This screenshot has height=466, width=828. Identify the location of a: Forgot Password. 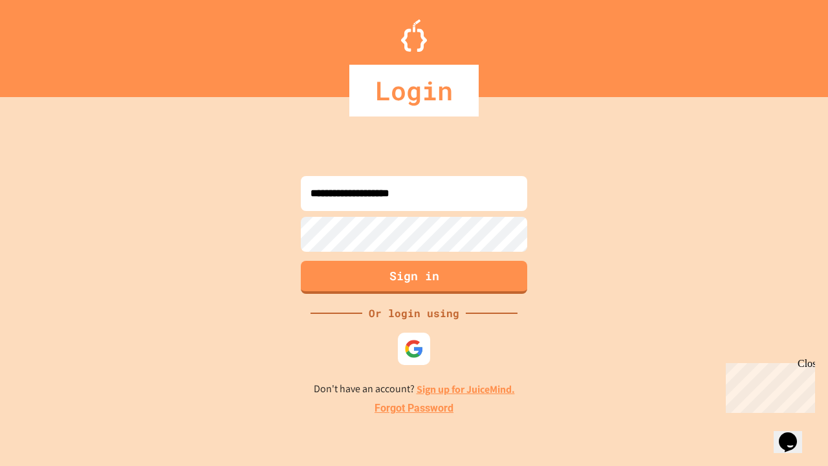
(414, 408).